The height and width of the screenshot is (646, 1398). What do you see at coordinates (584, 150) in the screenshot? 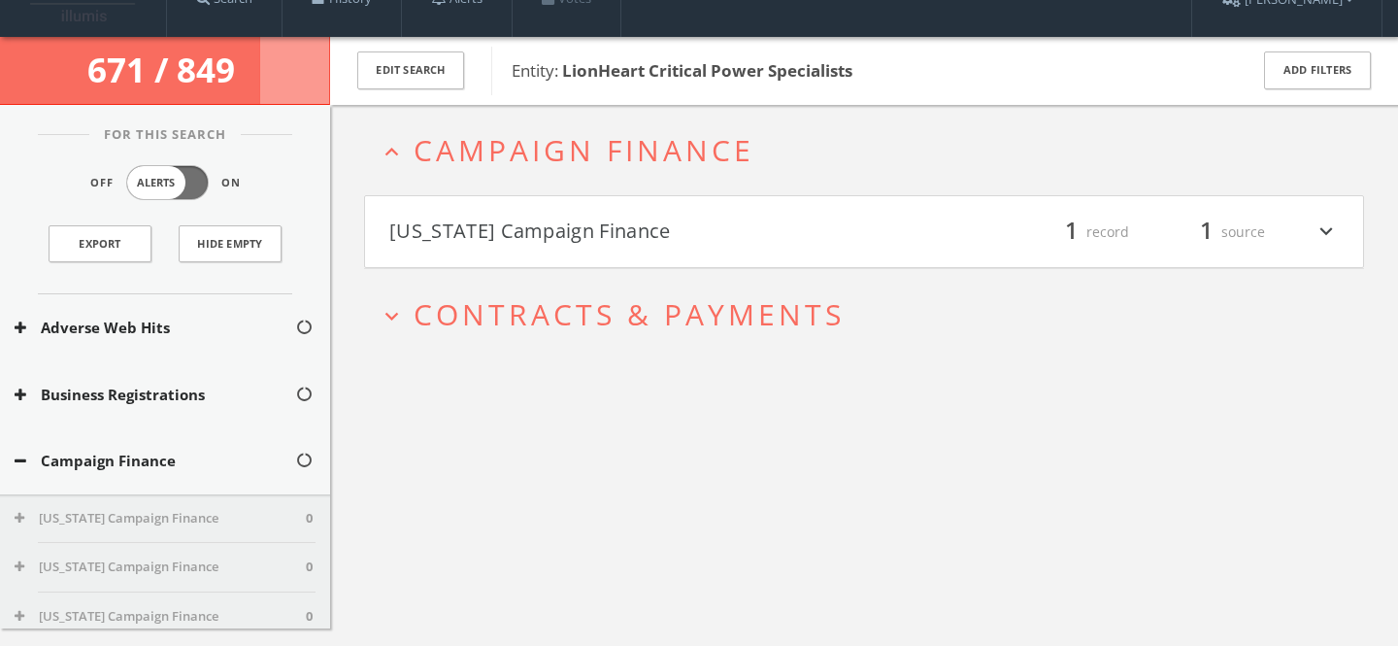
I see `span: Campaign Finance` at bounding box center [584, 150].